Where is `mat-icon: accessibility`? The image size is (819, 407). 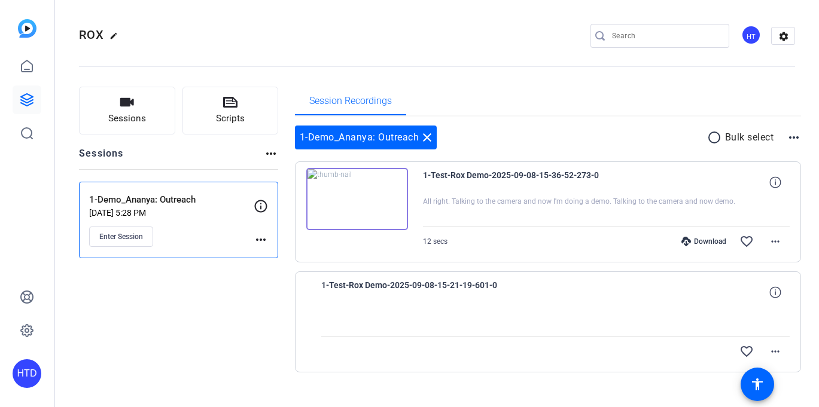
mat-icon: accessibility is located at coordinates (757, 385).